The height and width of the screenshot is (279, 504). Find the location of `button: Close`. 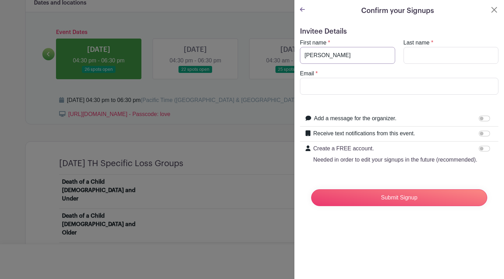

button: Close is located at coordinates (494, 10).